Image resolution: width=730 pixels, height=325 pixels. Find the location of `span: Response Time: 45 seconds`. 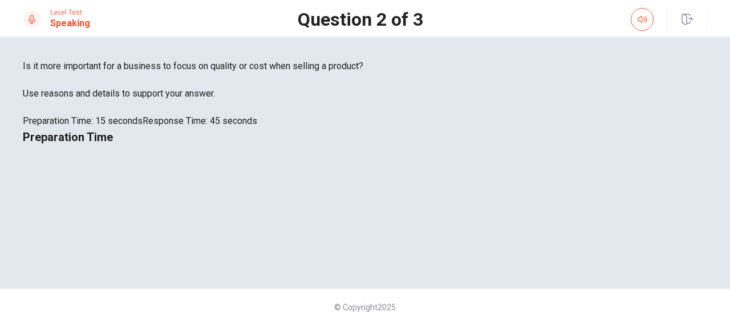

span: Response Time: 45 seconds is located at coordinates (200, 120).